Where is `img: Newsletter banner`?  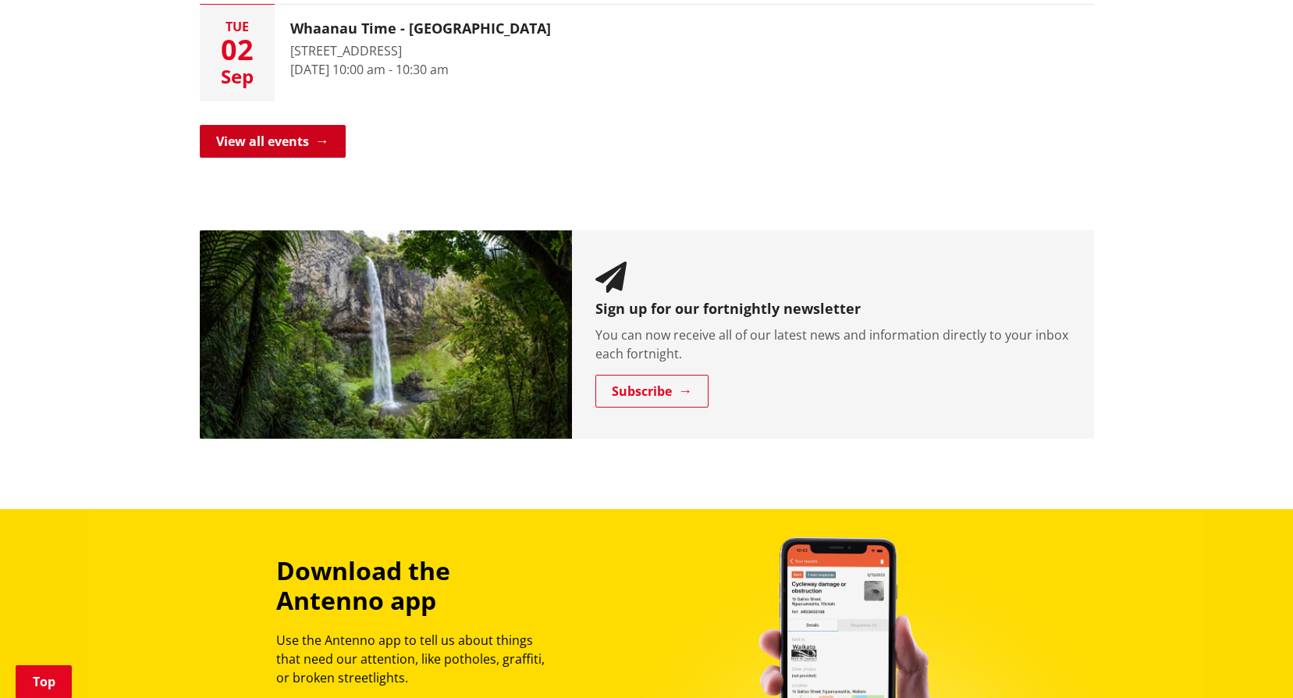
img: Newsletter banner is located at coordinates (386, 334).